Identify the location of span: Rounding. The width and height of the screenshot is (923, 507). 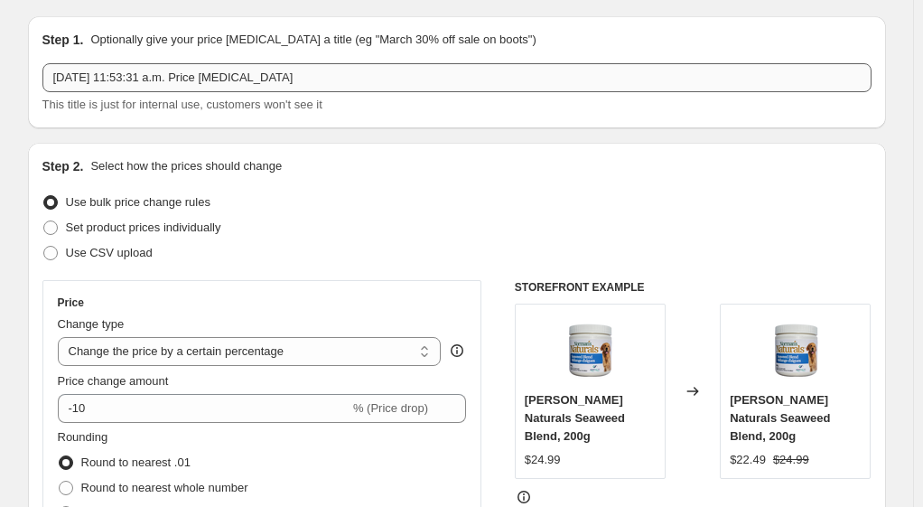
(83, 436).